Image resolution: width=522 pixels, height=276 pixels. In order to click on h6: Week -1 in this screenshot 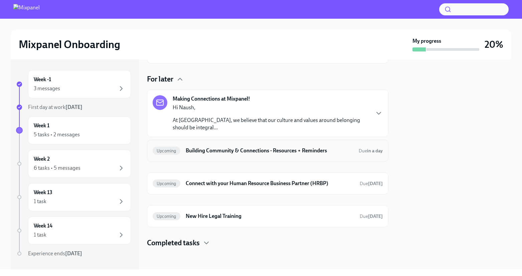, I will do `click(42, 80)`.